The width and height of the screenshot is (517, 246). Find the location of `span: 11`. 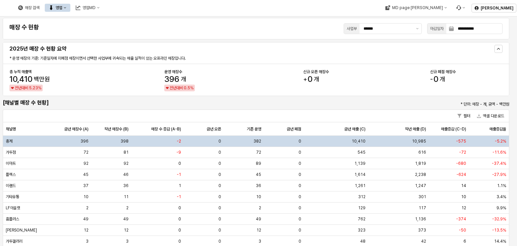

span: 11 is located at coordinates (126, 197).